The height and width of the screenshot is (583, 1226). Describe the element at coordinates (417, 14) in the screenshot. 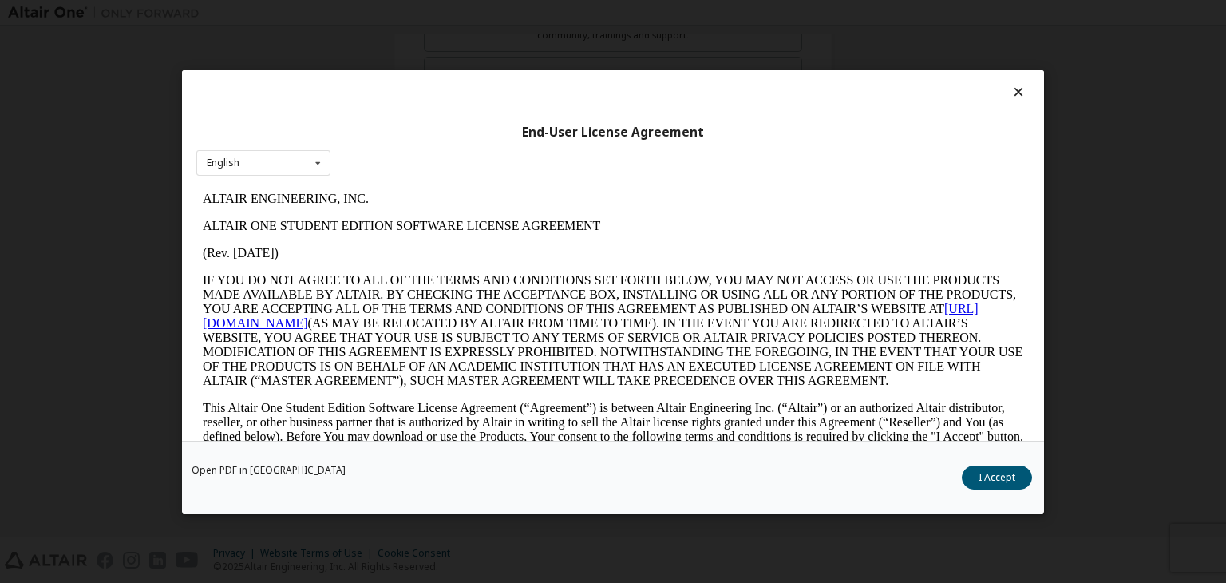

I see `p: ALTAIR ENGINEERING, INC.` at that location.